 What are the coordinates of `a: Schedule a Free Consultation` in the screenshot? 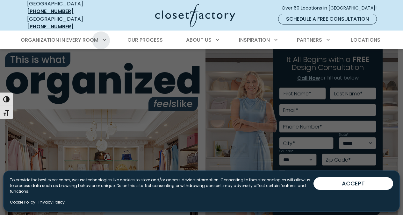 It's located at (327, 19).